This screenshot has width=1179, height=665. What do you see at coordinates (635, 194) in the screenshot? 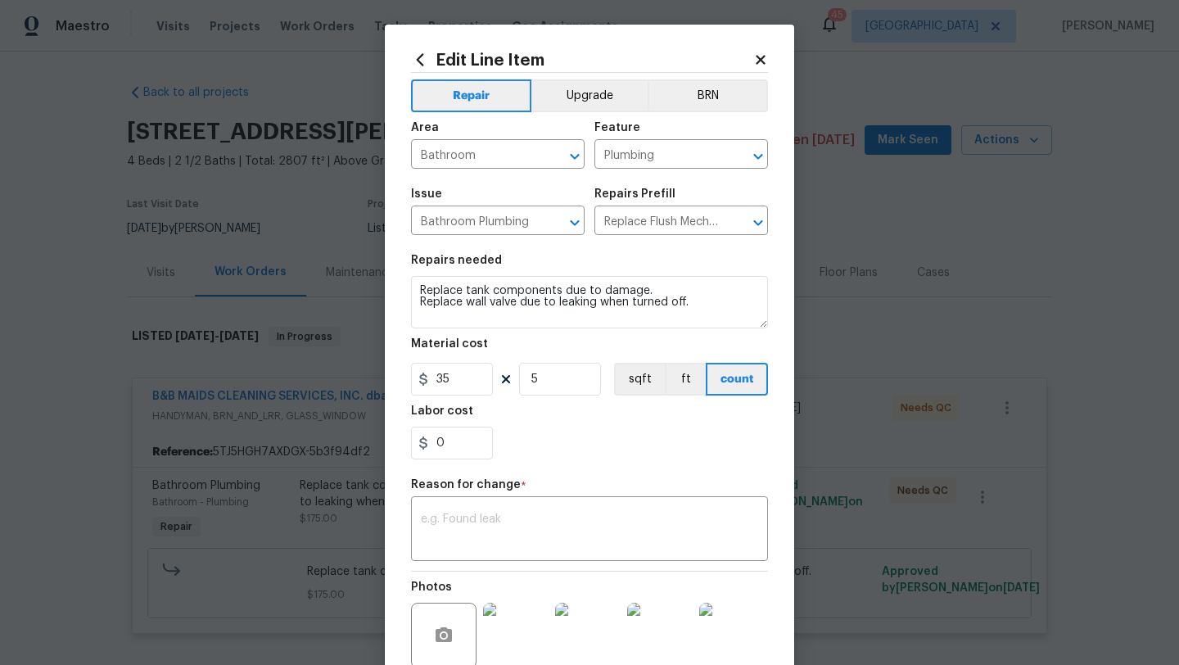
I see `h5: Repairs Prefill` at bounding box center [635, 194].